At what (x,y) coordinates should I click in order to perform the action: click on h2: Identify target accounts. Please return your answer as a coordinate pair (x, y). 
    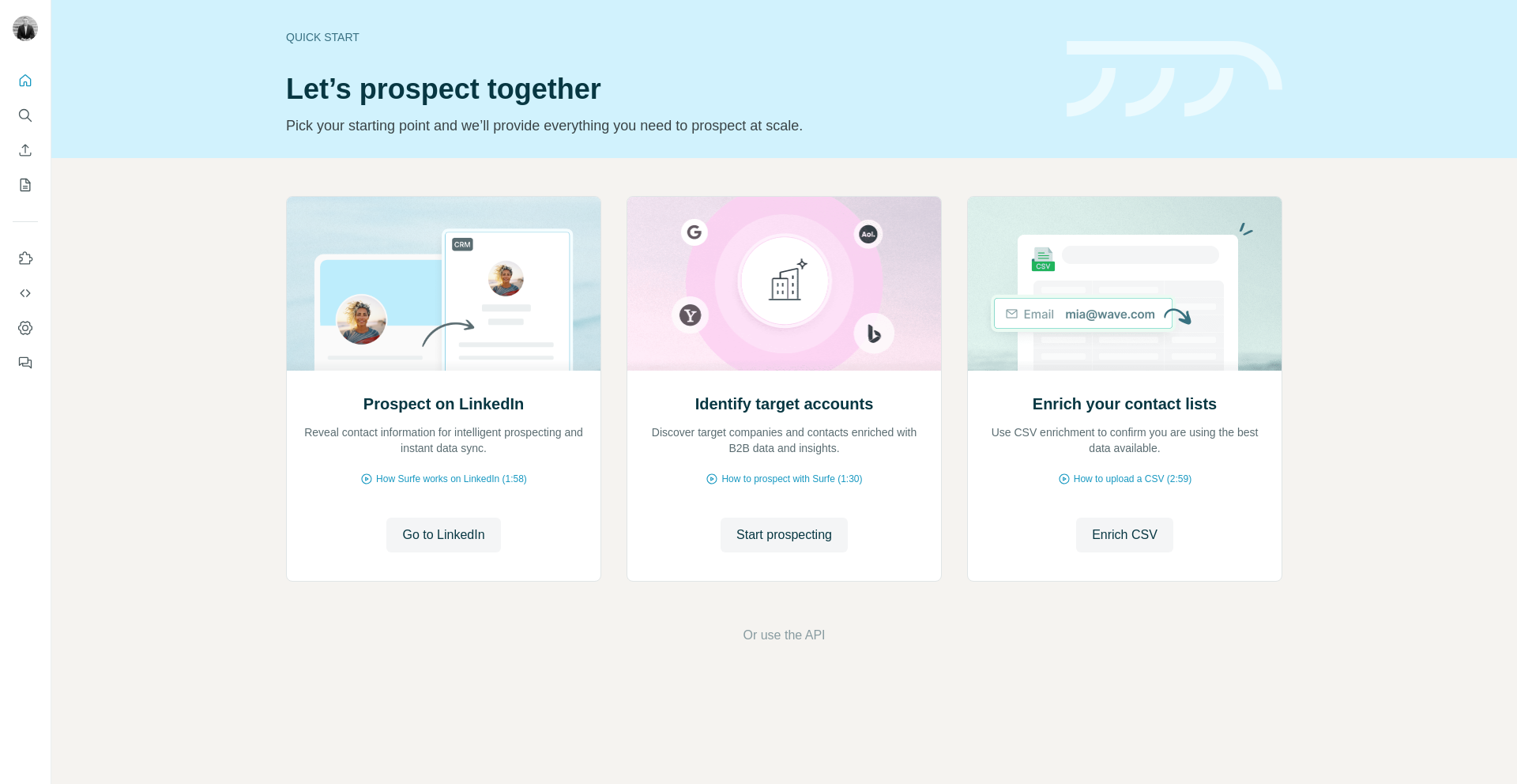
    Looking at the image, I should click on (785, 404).